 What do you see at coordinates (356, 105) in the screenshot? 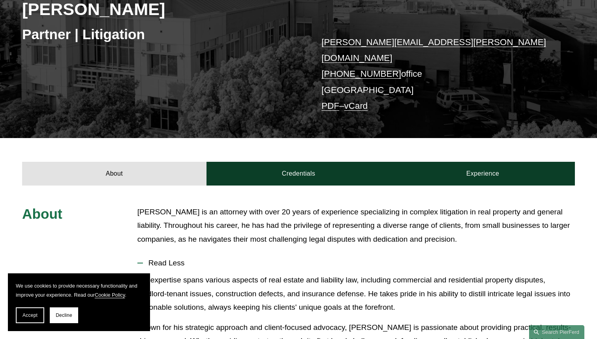
I see `a: vCard` at bounding box center [356, 105].